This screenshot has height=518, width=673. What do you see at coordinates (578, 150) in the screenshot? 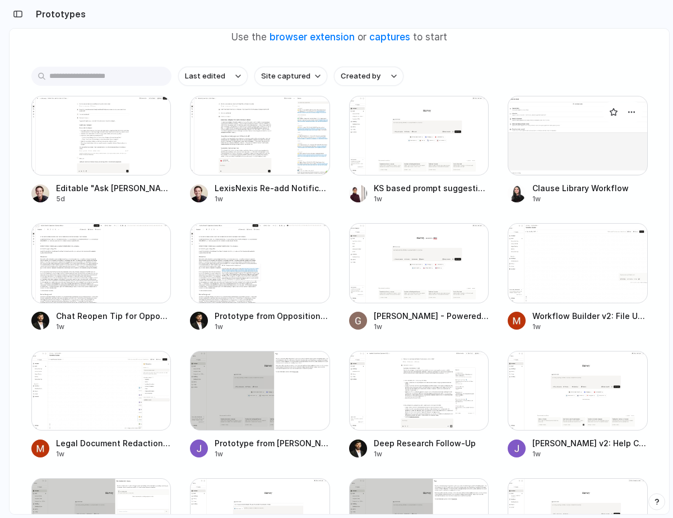
I see `a: Clause Library WorkflowClause Library Workflow1w` at bounding box center [578, 150].